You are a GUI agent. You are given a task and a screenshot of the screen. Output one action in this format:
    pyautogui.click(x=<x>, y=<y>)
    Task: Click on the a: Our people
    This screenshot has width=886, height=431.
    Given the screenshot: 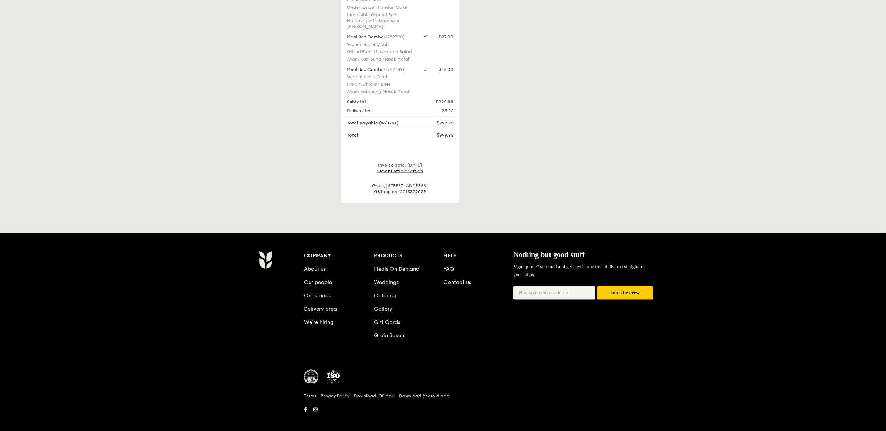 What is the action you would take?
    pyautogui.click(x=318, y=282)
    